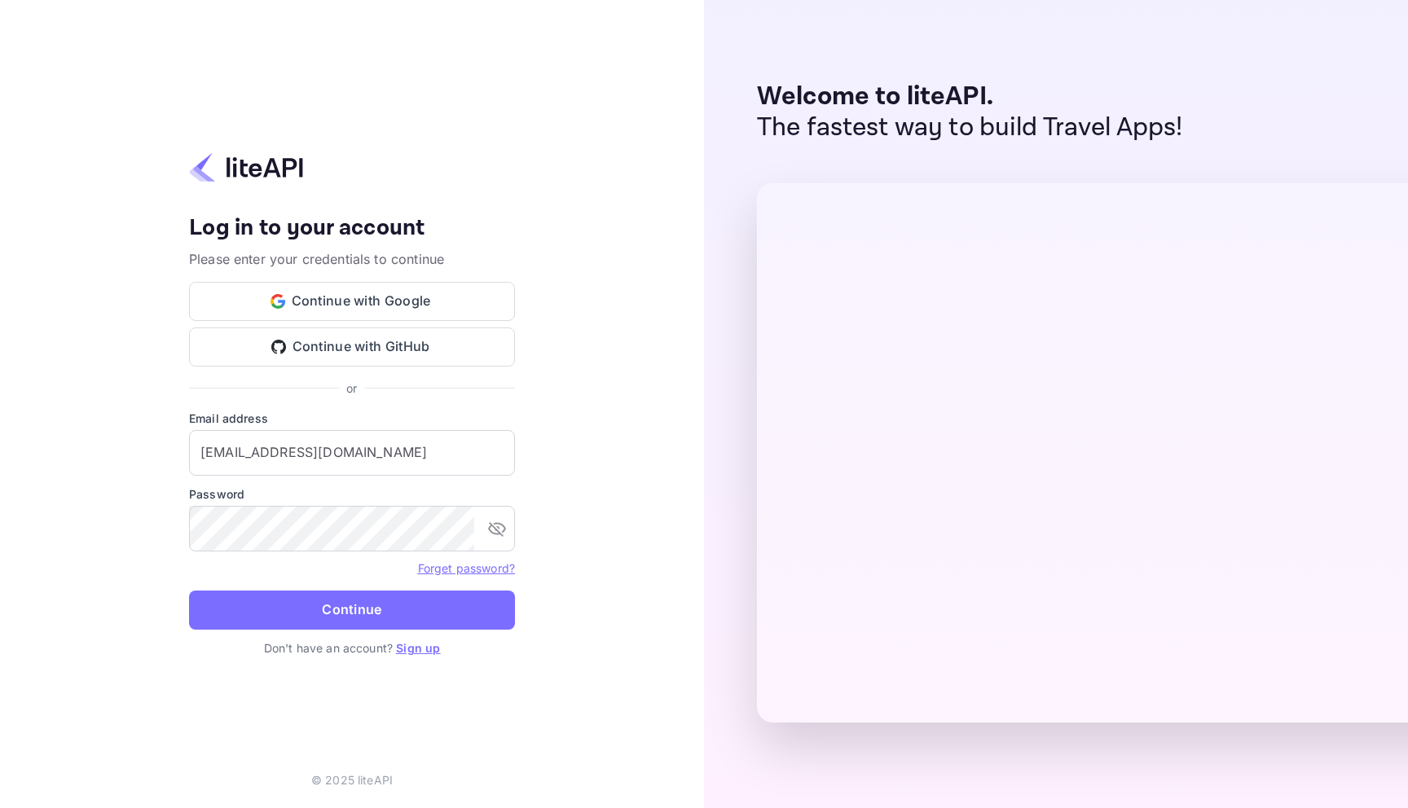 This screenshot has height=808, width=1408. What do you see at coordinates (466, 568) in the screenshot?
I see `a: Forget password?` at bounding box center [466, 568].